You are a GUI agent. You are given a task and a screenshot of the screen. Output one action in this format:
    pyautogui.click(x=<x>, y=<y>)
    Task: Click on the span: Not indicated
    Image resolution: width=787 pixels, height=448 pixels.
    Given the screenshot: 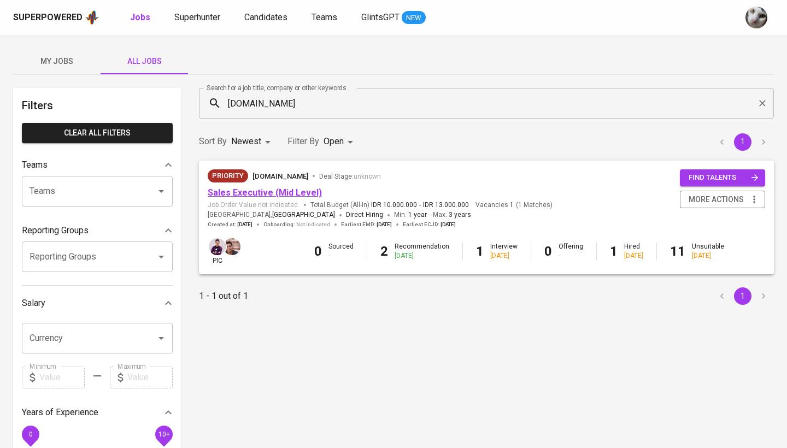 What is the action you would take?
    pyautogui.click(x=313, y=225)
    